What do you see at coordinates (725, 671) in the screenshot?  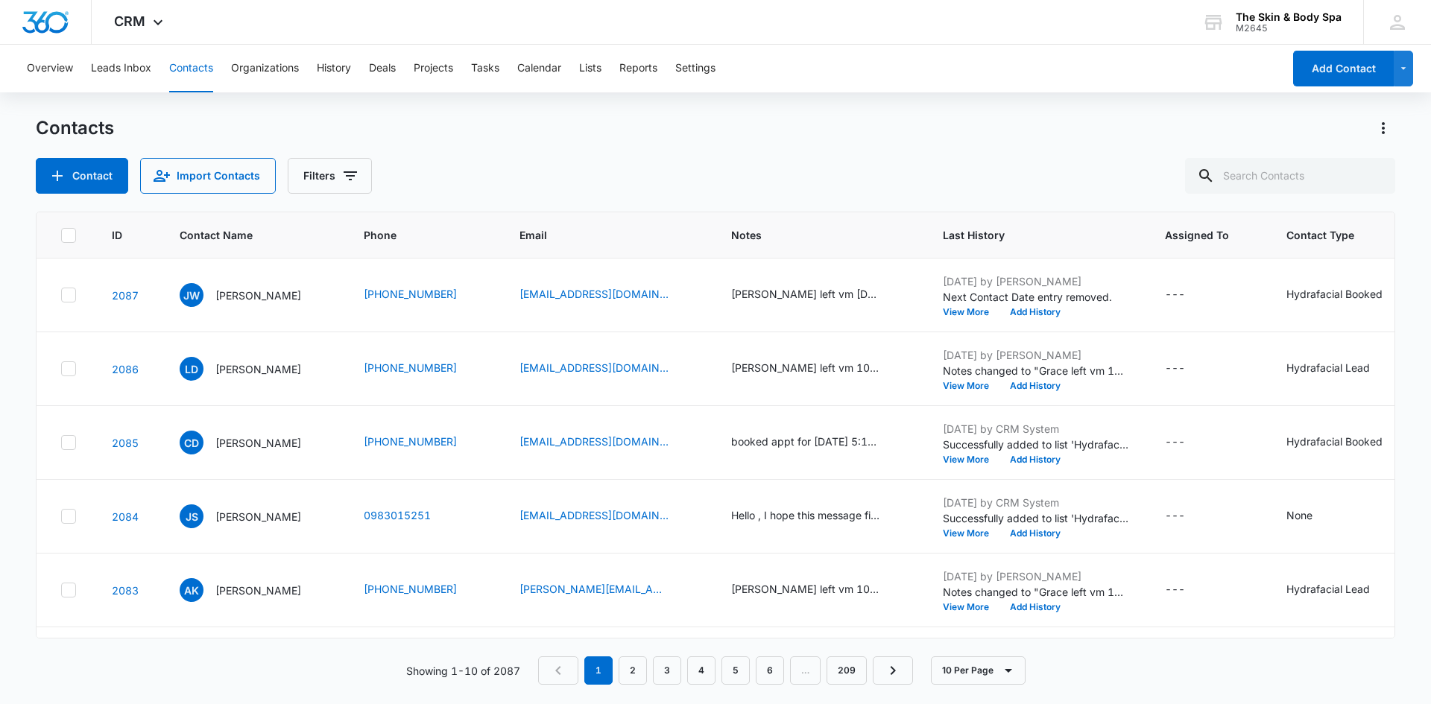 I see `nav: Pagination` at bounding box center [725, 671].